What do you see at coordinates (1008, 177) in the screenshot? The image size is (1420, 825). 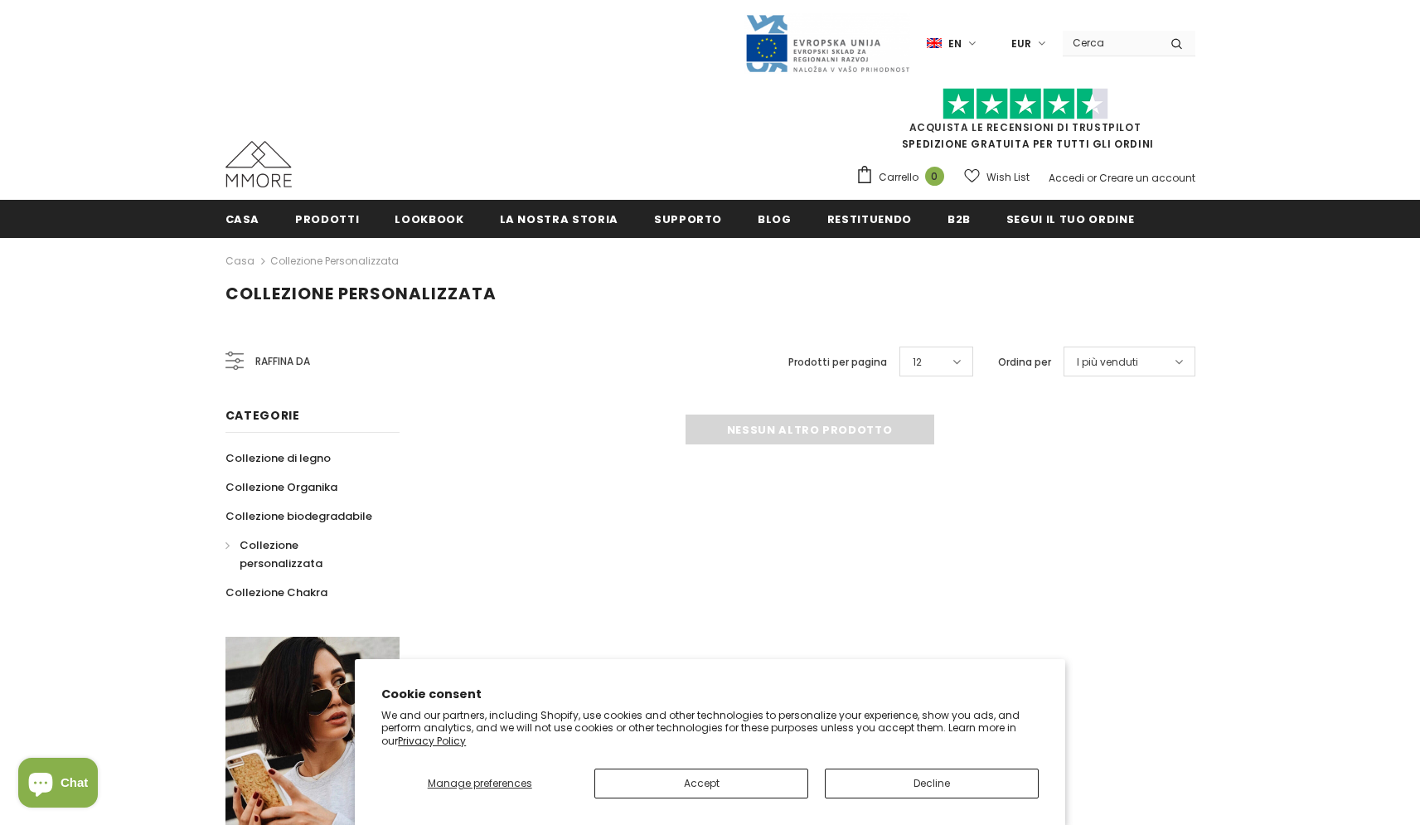 I see `span: Wish List` at bounding box center [1008, 177].